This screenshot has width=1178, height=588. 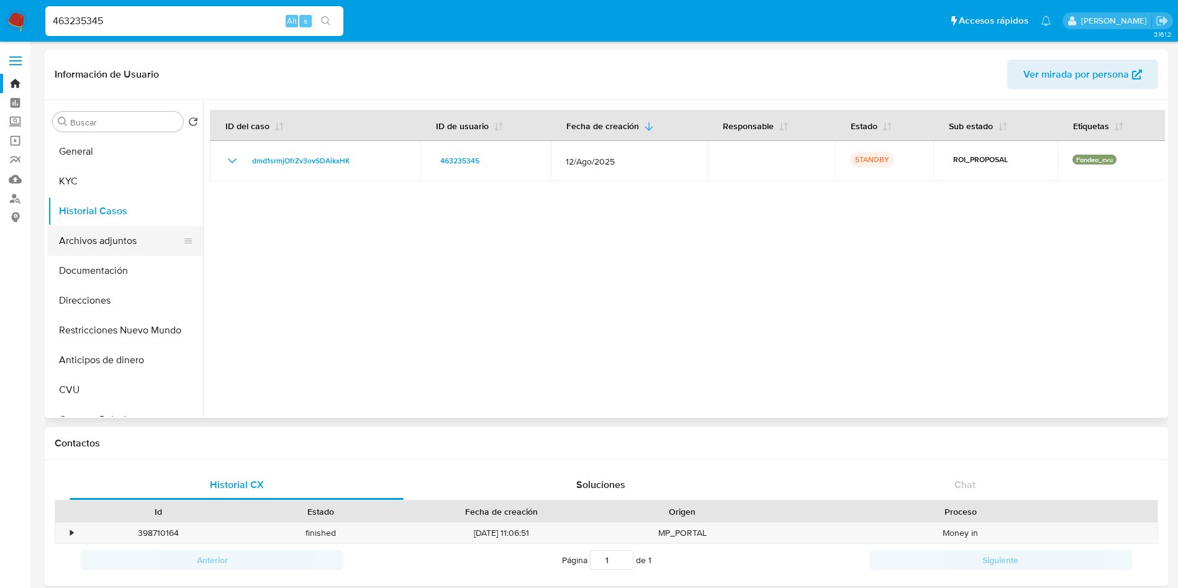 What do you see at coordinates (125, 181) in the screenshot?
I see `button: KYC` at bounding box center [125, 181].